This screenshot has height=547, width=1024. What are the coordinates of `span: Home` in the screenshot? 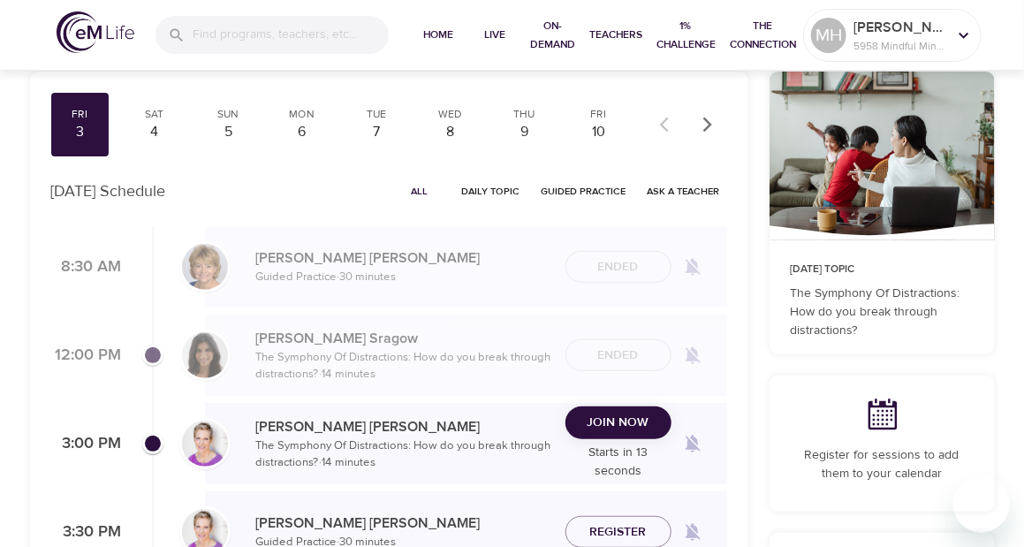 It's located at (438, 34).